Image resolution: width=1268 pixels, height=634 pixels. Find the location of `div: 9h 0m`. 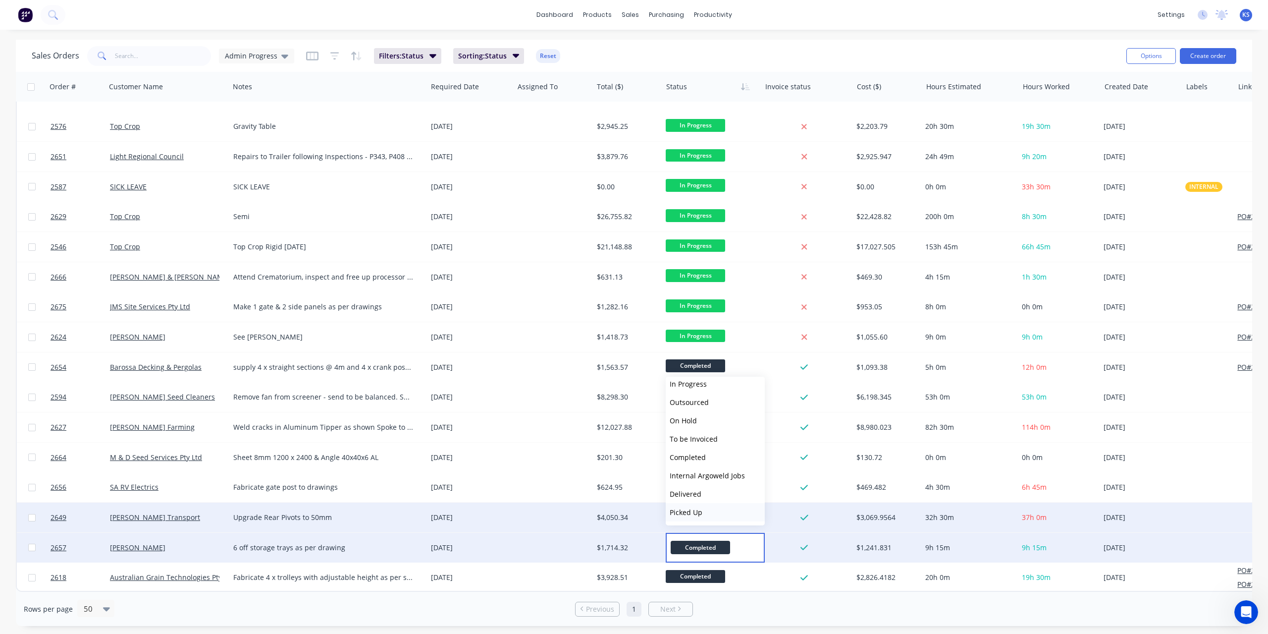

div: 9h 0m is located at coordinates (968, 337).